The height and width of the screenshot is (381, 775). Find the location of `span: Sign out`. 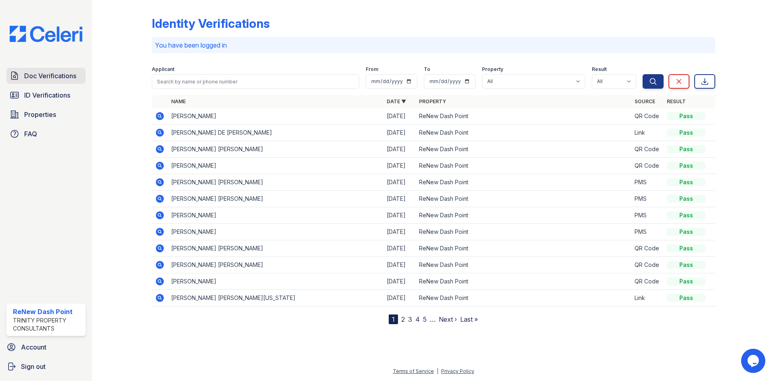

span: Sign out is located at coordinates (33, 367).